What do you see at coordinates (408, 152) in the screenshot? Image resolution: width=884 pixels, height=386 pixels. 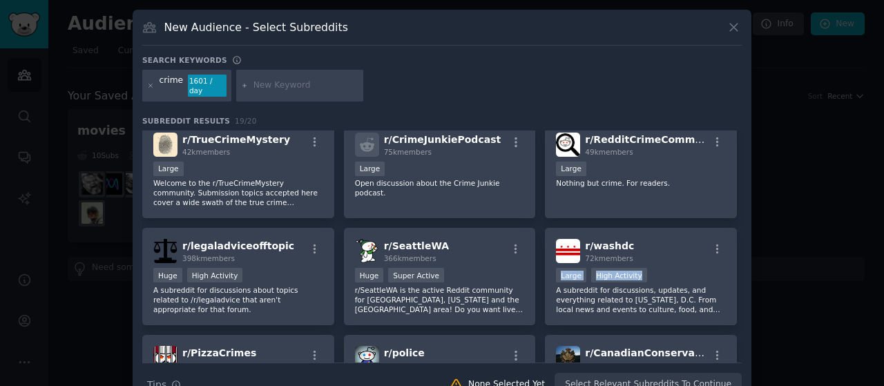 I see `span: 75k members` at bounding box center [408, 152].